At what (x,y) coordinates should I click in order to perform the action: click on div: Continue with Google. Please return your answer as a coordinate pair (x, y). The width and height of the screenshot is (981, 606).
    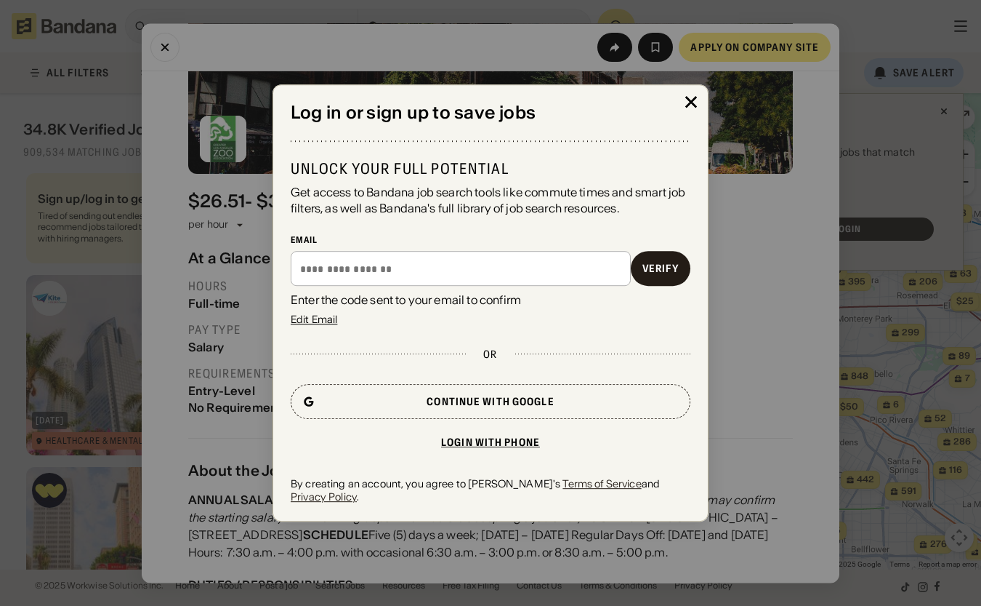
    Looking at the image, I should click on (490, 401).